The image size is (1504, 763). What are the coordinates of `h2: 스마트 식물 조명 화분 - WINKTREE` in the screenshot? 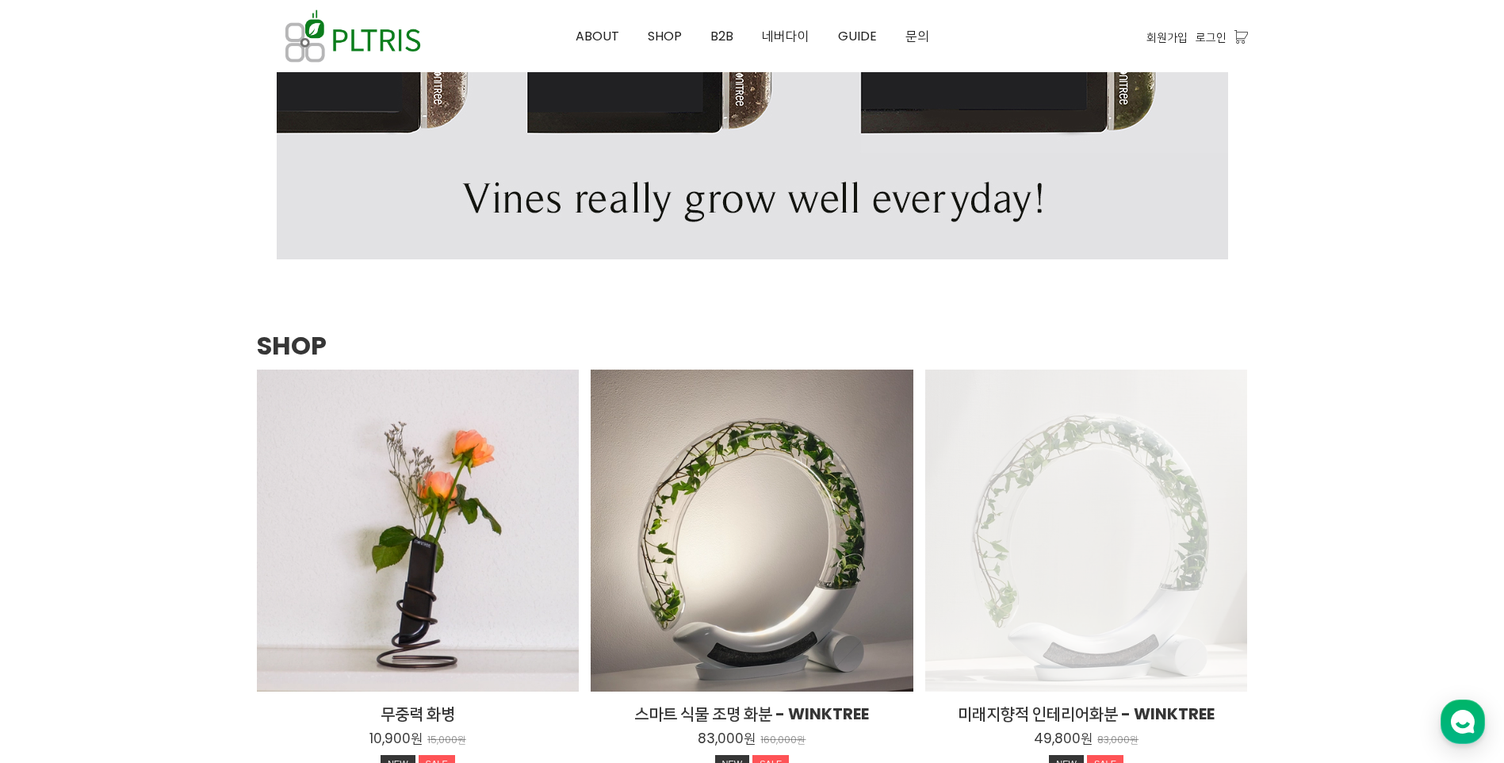 It's located at (752, 713).